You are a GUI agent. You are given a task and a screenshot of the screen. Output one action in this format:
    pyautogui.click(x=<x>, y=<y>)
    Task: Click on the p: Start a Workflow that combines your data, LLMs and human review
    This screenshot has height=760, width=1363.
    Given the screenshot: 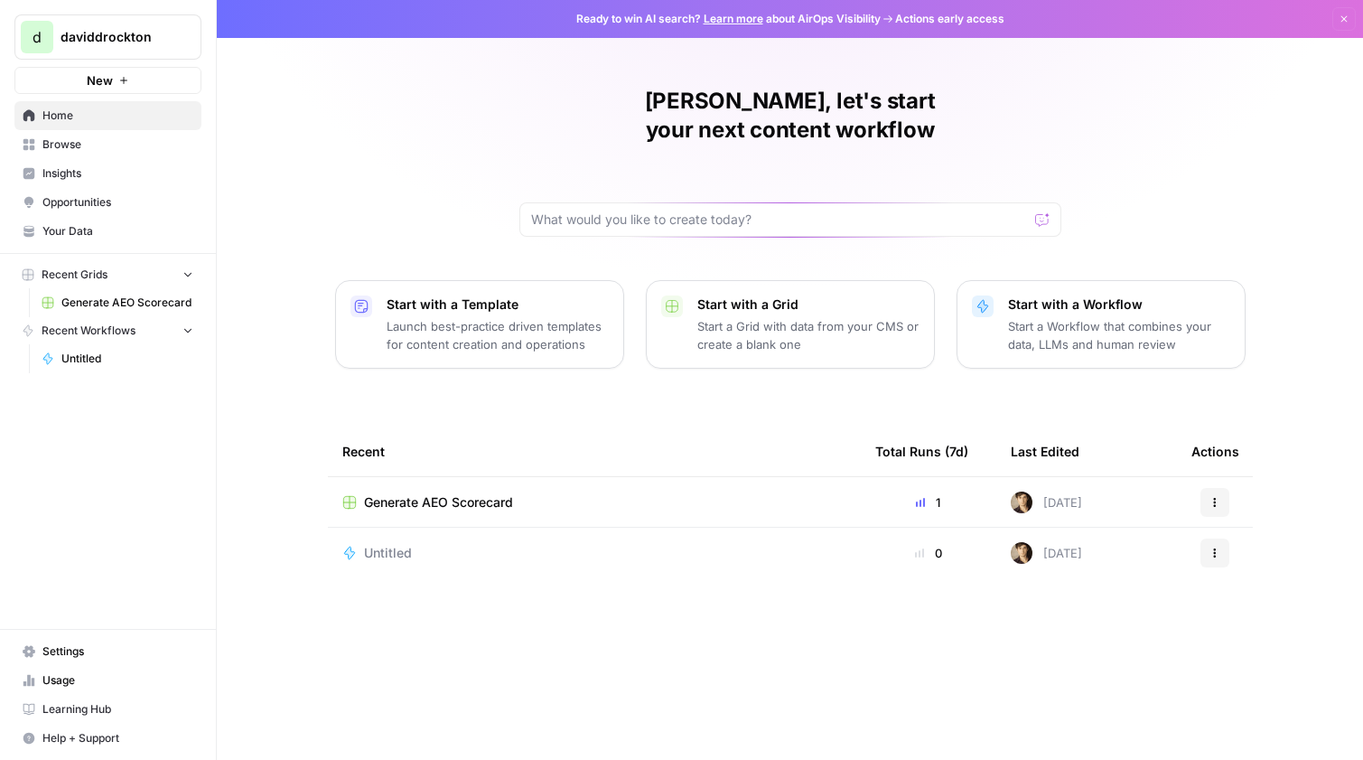 What is the action you would take?
    pyautogui.click(x=1119, y=335)
    